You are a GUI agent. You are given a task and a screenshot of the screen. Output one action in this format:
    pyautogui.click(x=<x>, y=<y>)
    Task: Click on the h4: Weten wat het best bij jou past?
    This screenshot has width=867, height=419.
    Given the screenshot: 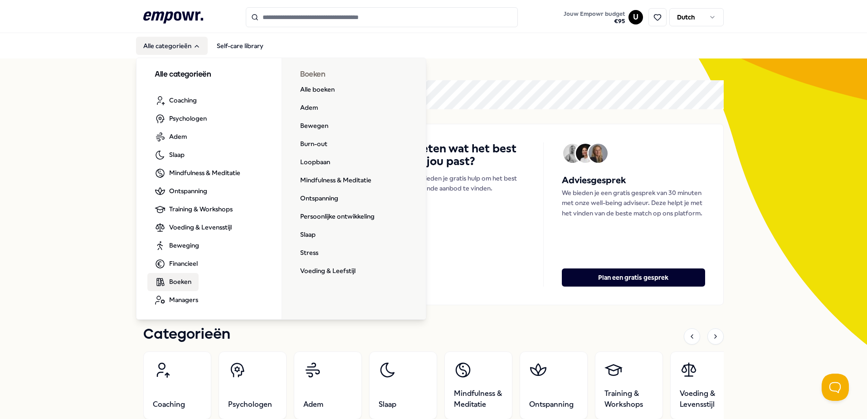 What is the action you would take?
    pyautogui.click(x=467, y=155)
    